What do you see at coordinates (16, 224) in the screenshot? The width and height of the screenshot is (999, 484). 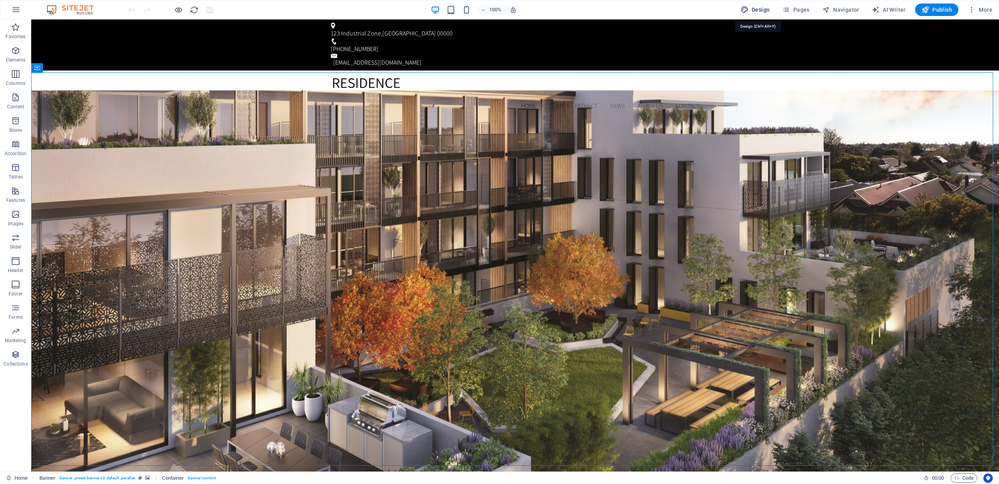 I see `p: Images` at bounding box center [16, 224].